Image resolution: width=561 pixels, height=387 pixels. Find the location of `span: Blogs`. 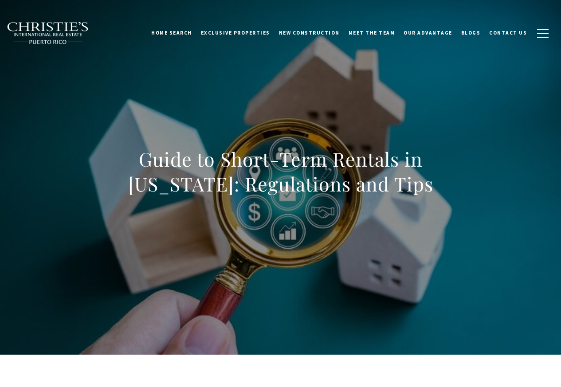

span: Blogs is located at coordinates (471, 33).